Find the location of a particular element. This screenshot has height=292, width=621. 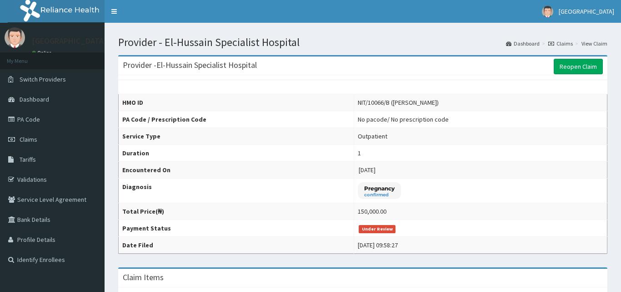

th: Service Type is located at coordinates (237, 136).